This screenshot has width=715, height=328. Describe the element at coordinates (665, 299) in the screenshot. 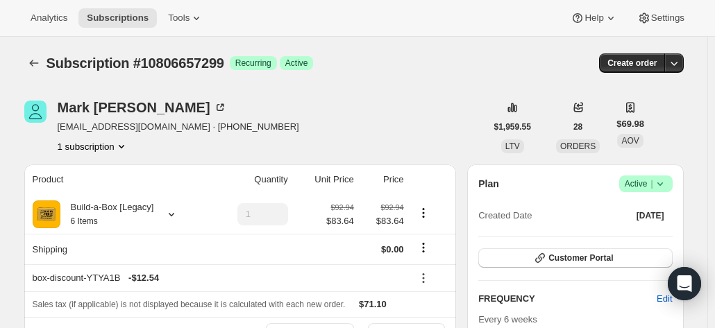

I see `span: Edit` at that location.